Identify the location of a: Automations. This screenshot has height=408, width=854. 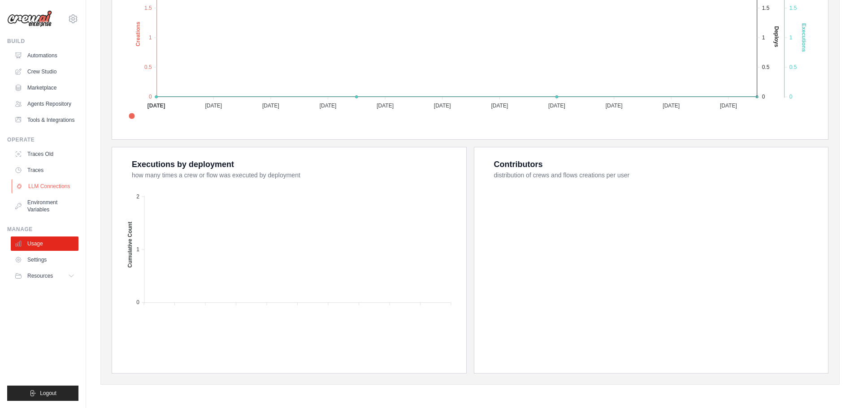
(44, 56).